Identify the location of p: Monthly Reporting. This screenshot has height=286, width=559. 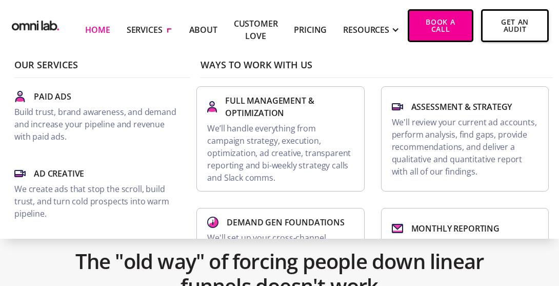
(455, 228).